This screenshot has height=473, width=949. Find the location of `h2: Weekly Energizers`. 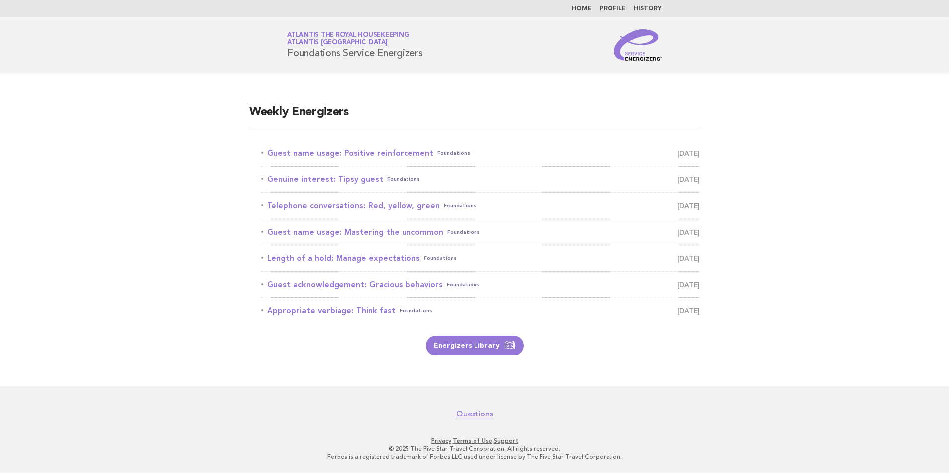

h2: Weekly Energizers is located at coordinates (474, 116).